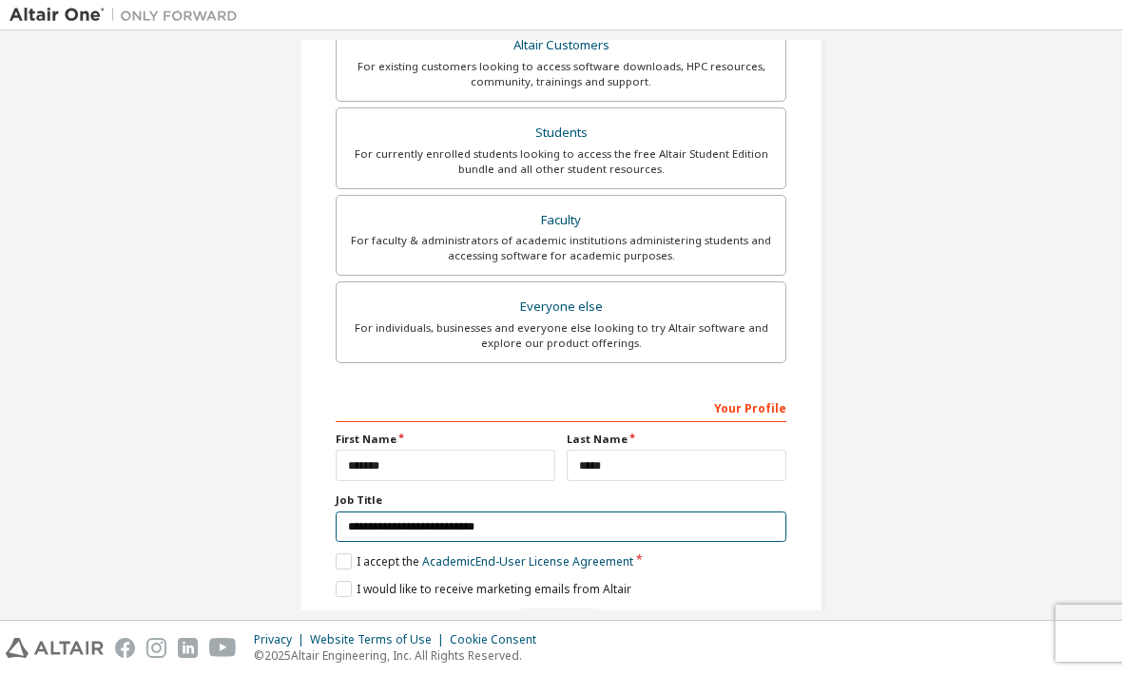  Describe the element at coordinates (561, 500) in the screenshot. I see `label: Job Title` at that location.